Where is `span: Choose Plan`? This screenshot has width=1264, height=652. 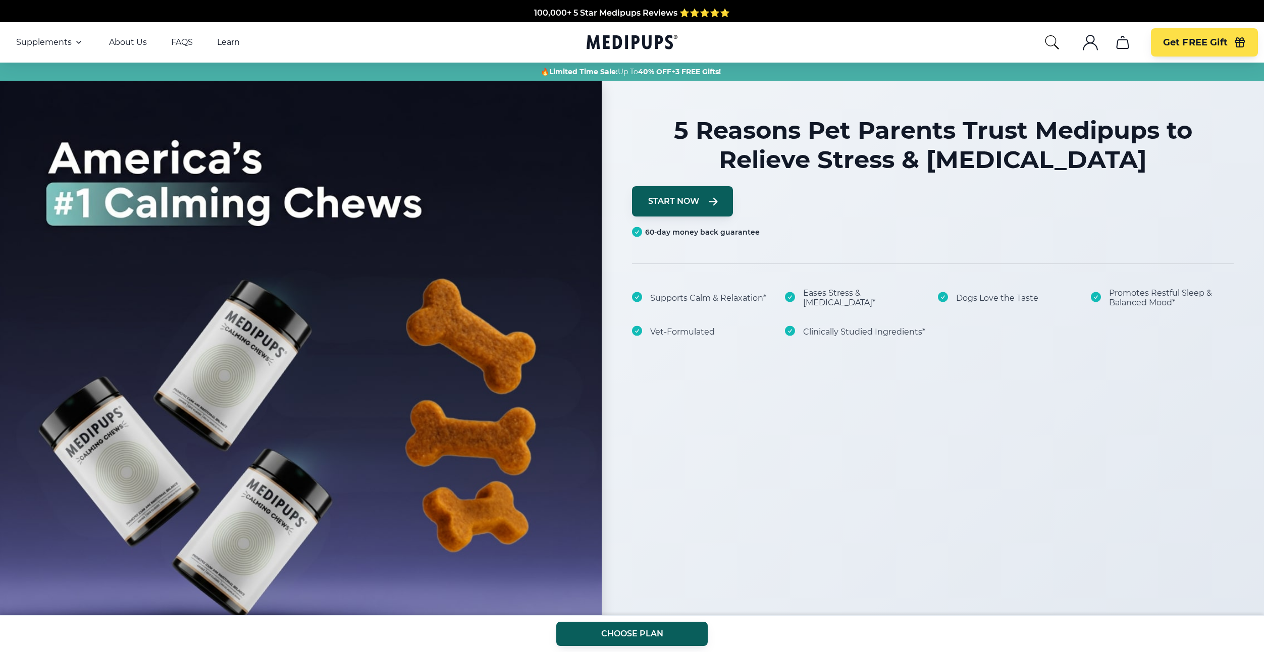 span: Choose Plan is located at coordinates (632, 634).